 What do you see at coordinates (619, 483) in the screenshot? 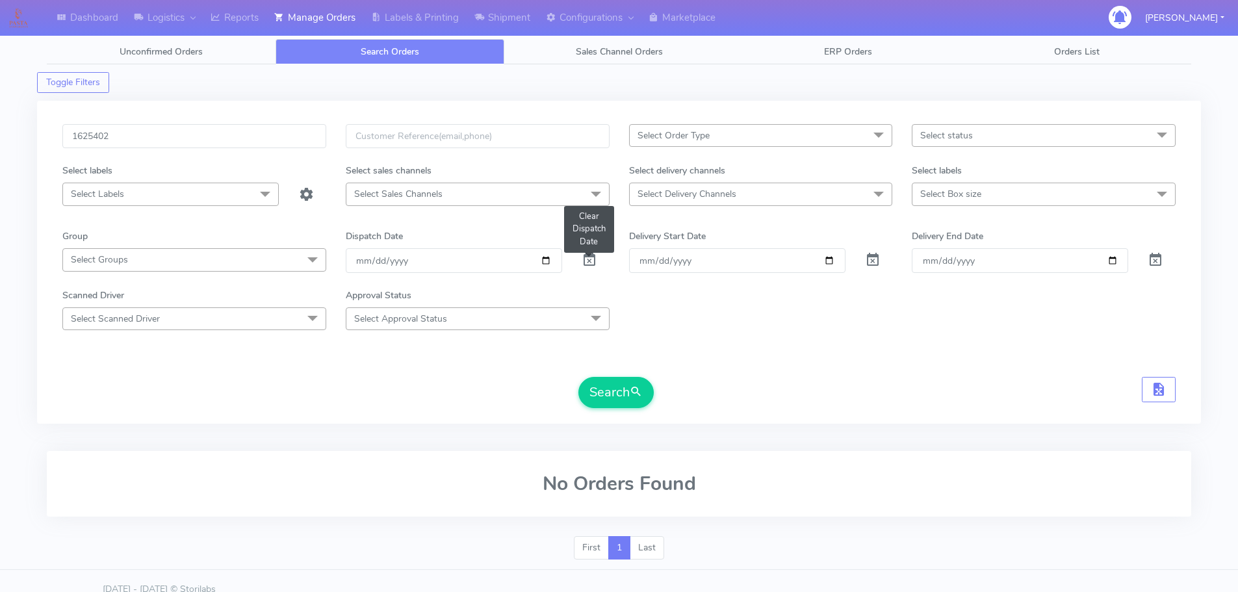
I see `h2: No Orders Found` at bounding box center [619, 483].